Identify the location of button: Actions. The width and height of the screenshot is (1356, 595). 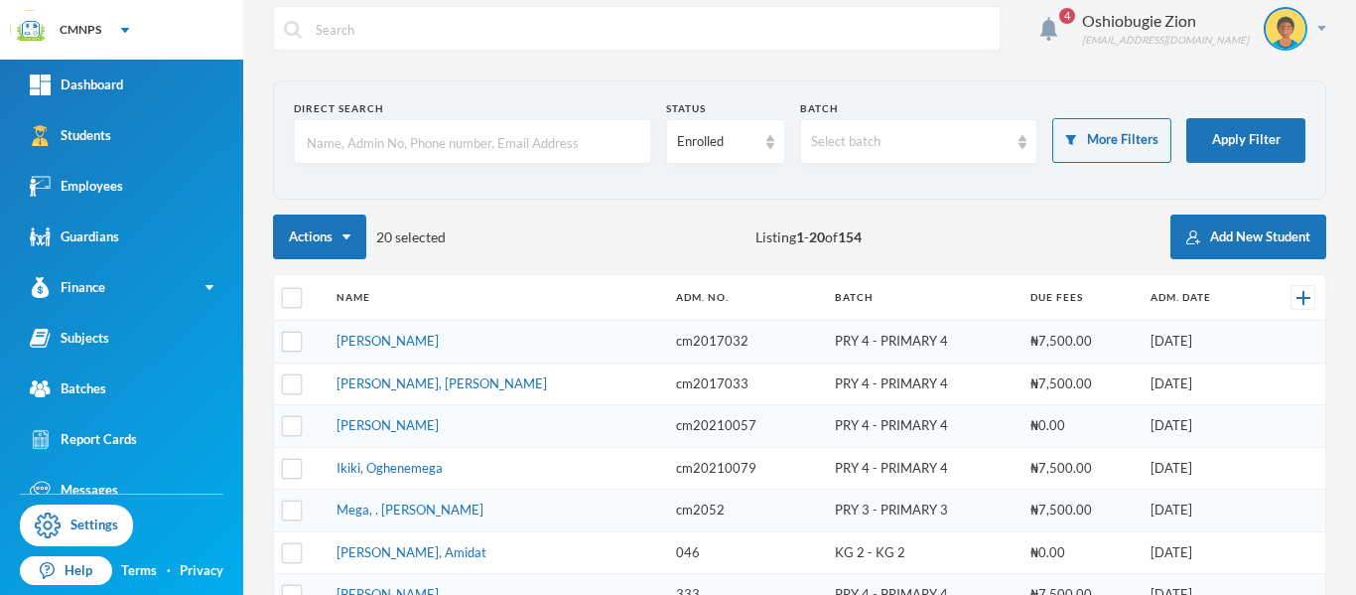
(320, 236).